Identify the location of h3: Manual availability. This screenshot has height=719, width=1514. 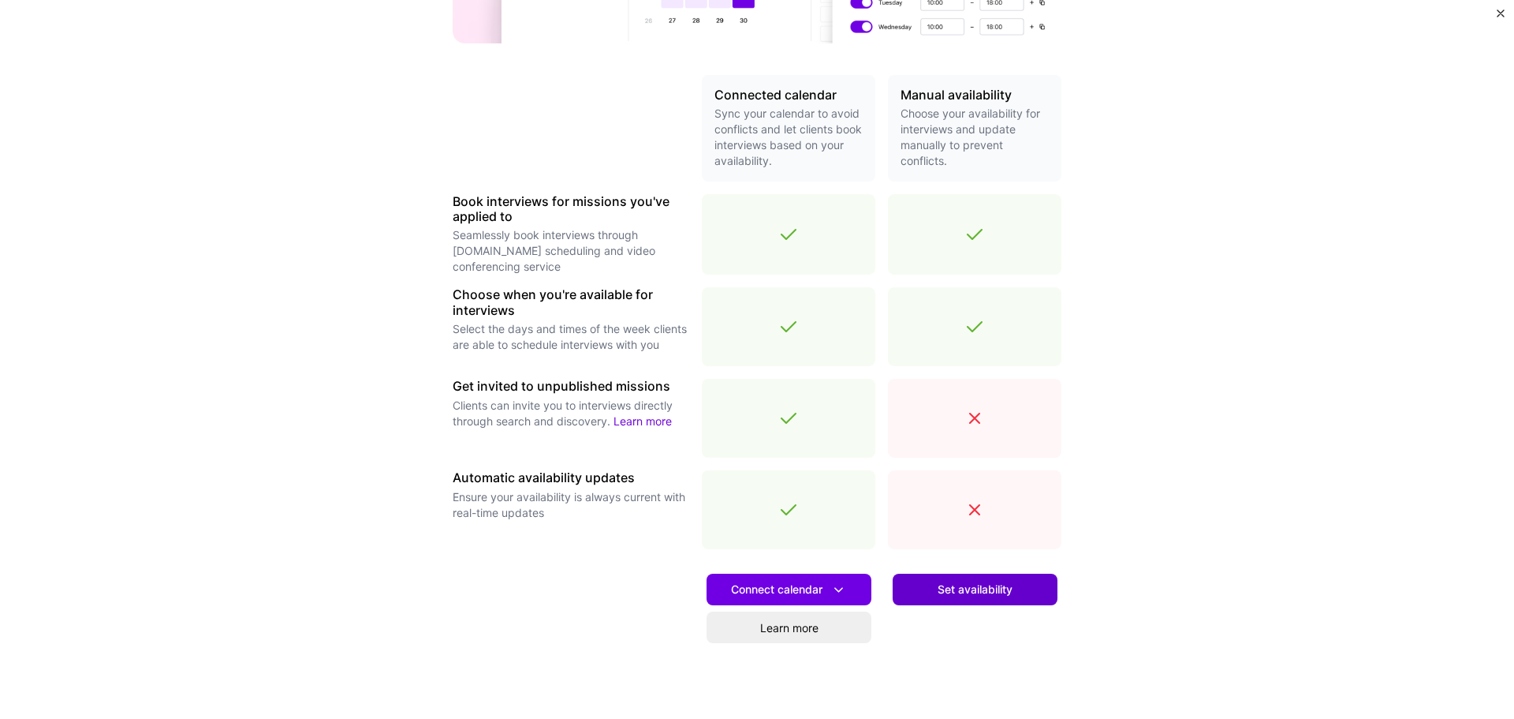
(975, 95).